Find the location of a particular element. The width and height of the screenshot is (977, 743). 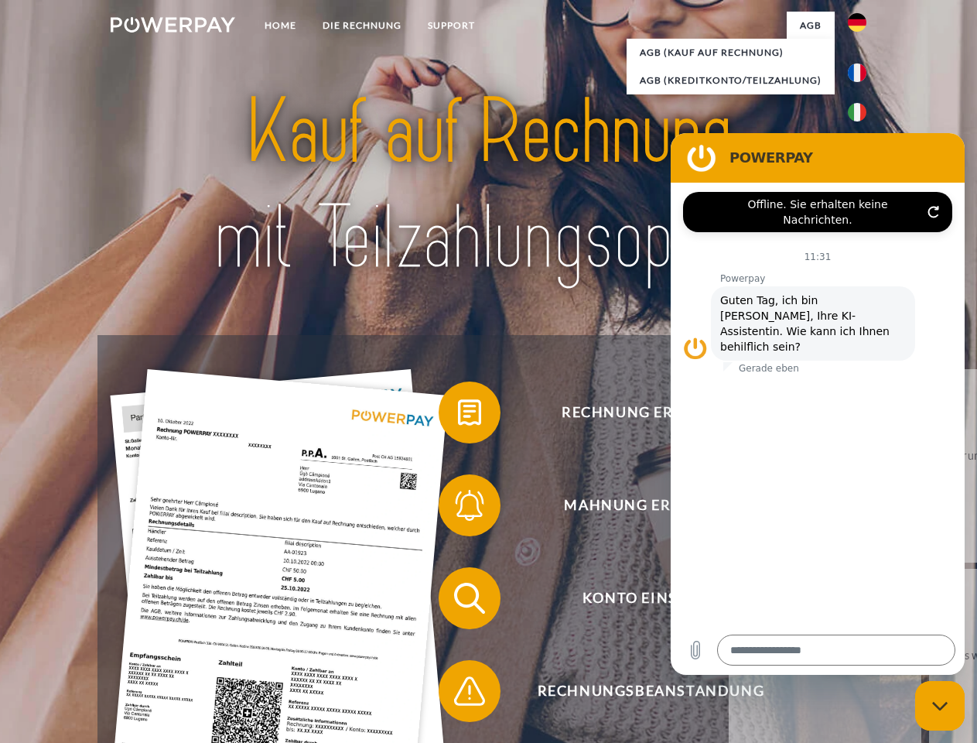

a: AGB (Kauf auf Rechnung) is located at coordinates (730, 53).